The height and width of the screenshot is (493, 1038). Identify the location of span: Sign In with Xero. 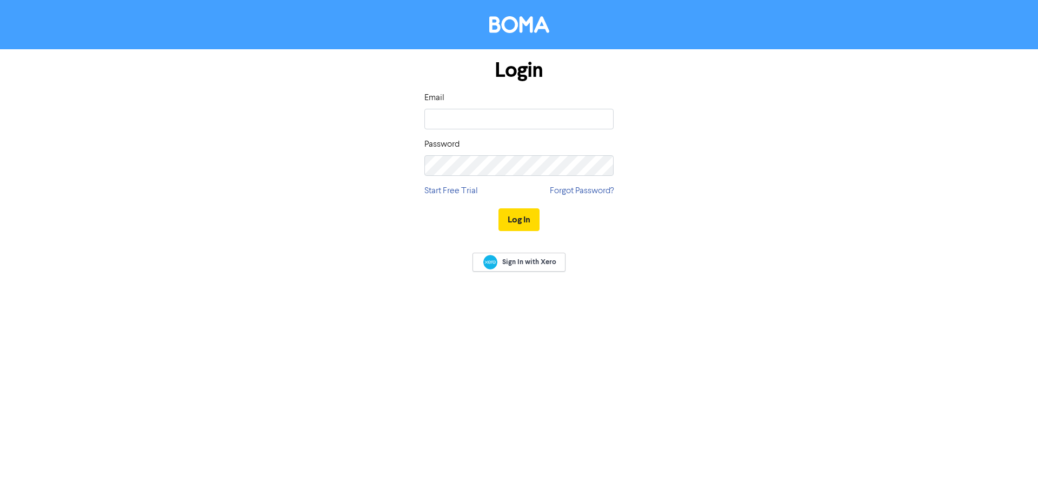
(530, 262).